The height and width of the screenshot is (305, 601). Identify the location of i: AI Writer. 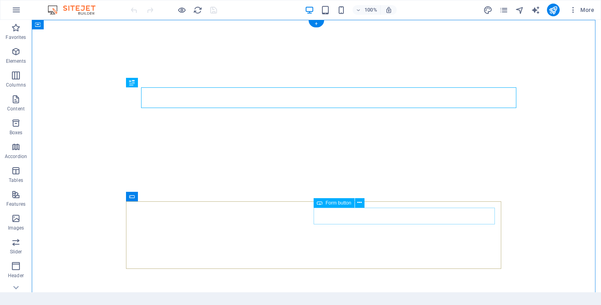
(535, 10).